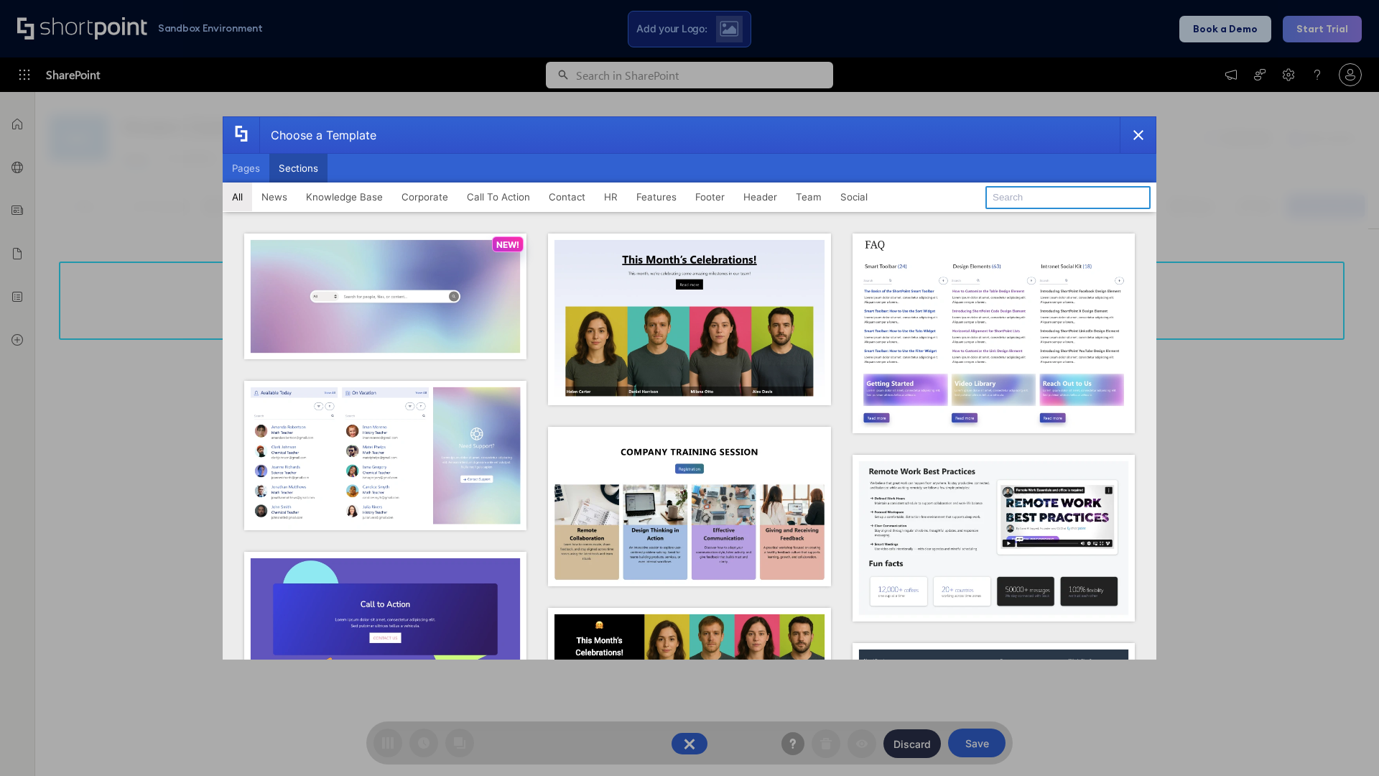 This screenshot has width=1379, height=776. What do you see at coordinates (1343, 741) in the screenshot?
I see `div: Chat Widget` at bounding box center [1343, 741].